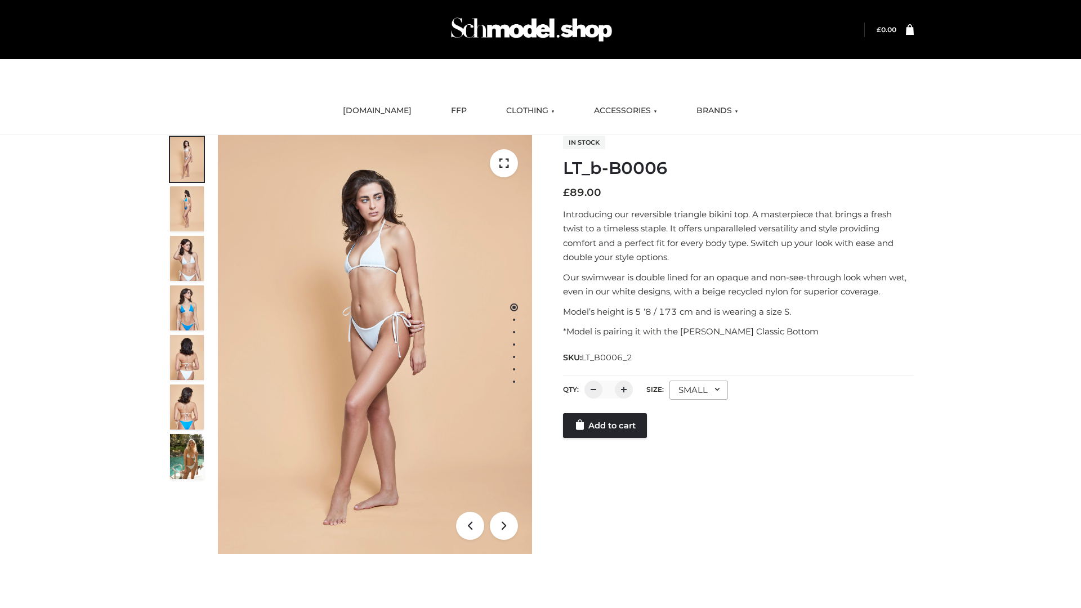  Describe the element at coordinates (187, 357) in the screenshot. I see `img: ArielClassicBikiniTop_CloudNine_AzureSky_OW114ECO_7-scaled.jpg` at that location.